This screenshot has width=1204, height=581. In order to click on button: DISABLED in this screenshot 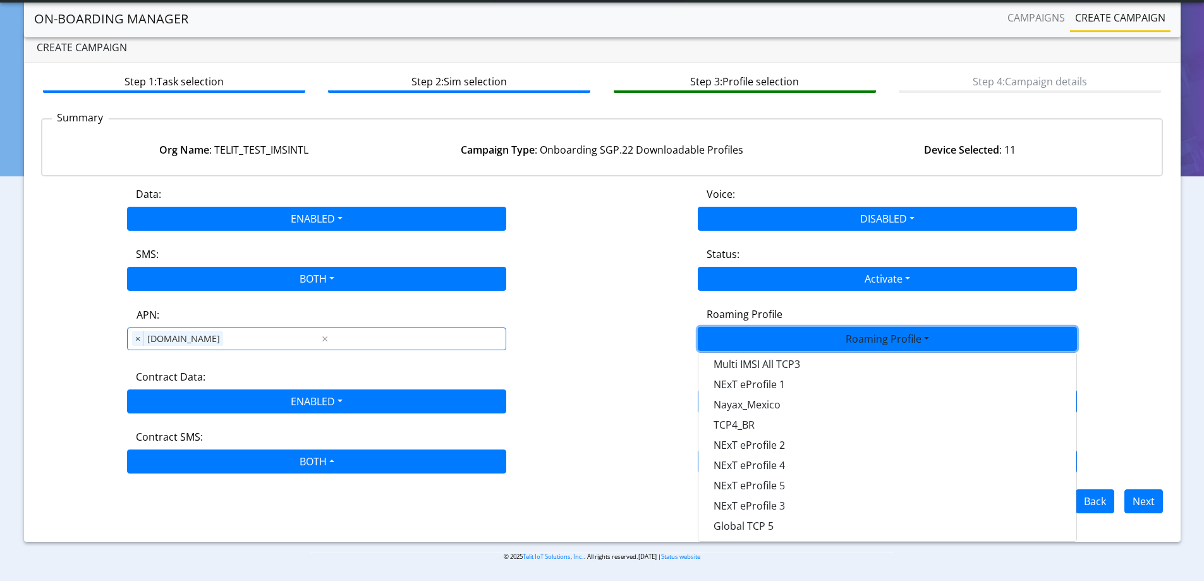, I will do `click(887, 219)`.